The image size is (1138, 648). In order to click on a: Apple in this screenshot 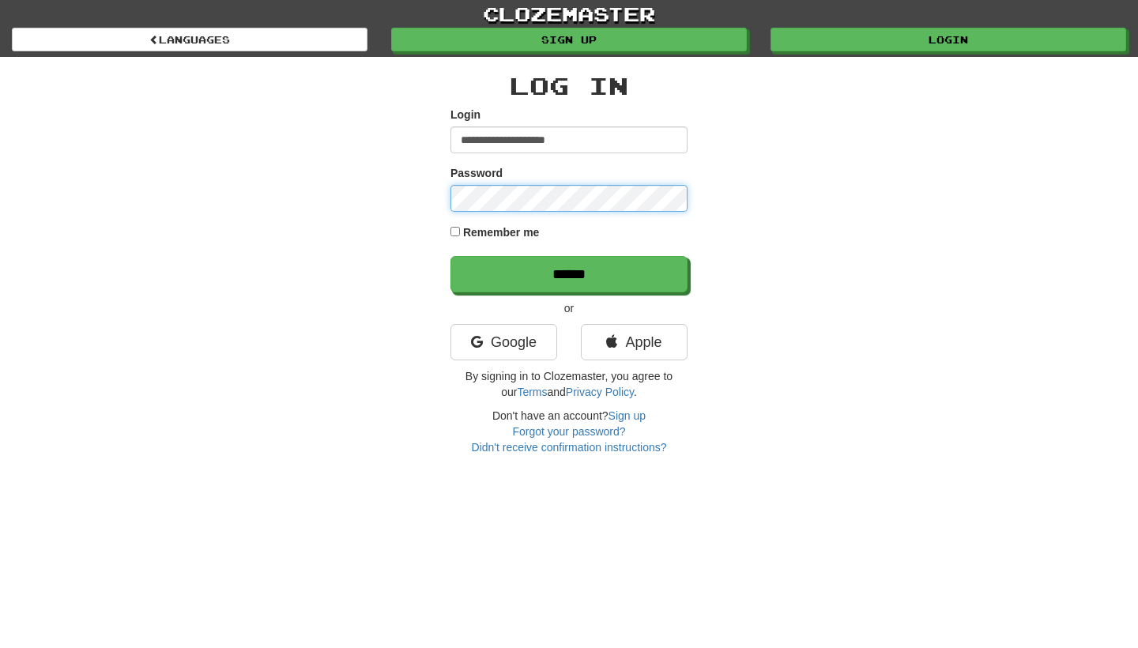, I will do `click(634, 342)`.